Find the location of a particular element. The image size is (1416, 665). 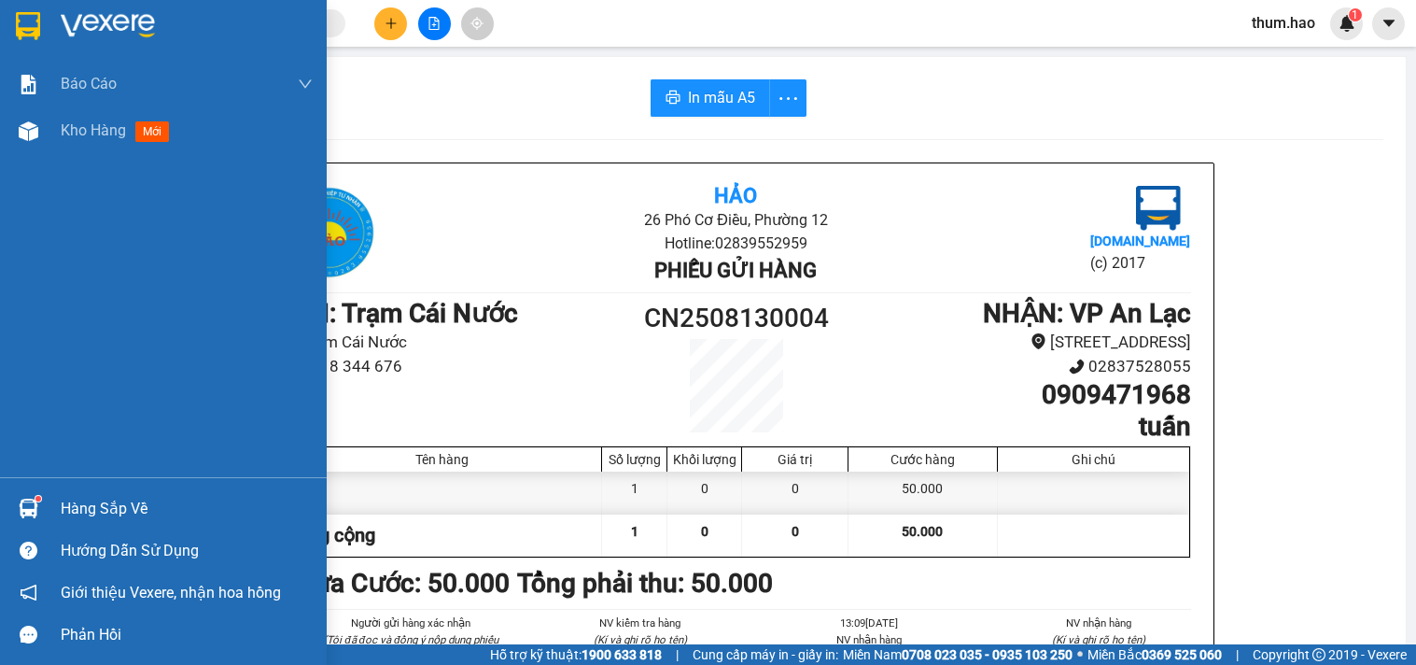

h1: 0909471968 is located at coordinates (1019, 395).